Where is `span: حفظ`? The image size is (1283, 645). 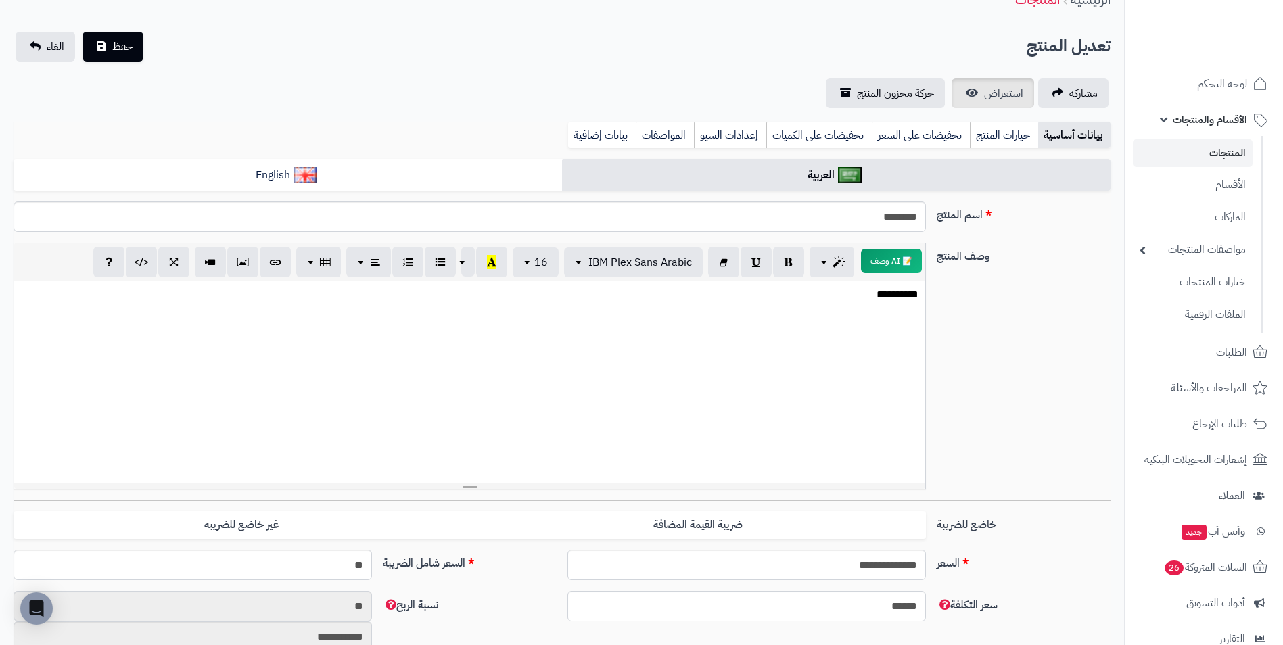 span: حفظ is located at coordinates (122, 47).